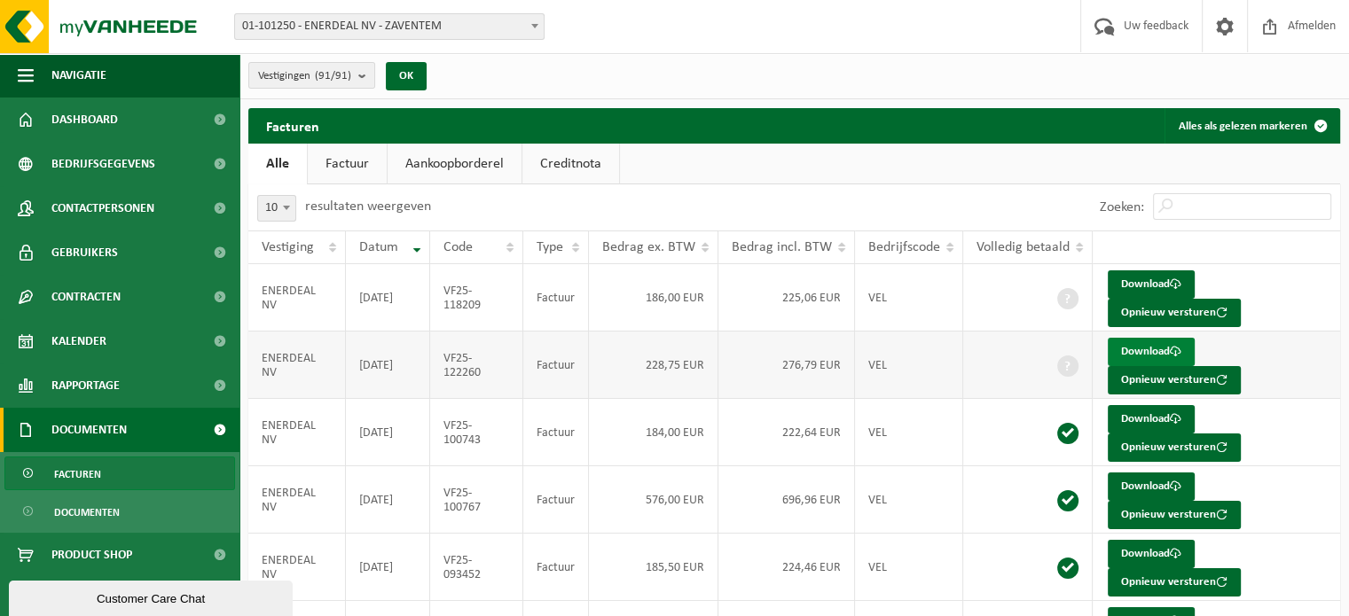 The height and width of the screenshot is (616, 1349). I want to click on span: Contracten, so click(86, 297).